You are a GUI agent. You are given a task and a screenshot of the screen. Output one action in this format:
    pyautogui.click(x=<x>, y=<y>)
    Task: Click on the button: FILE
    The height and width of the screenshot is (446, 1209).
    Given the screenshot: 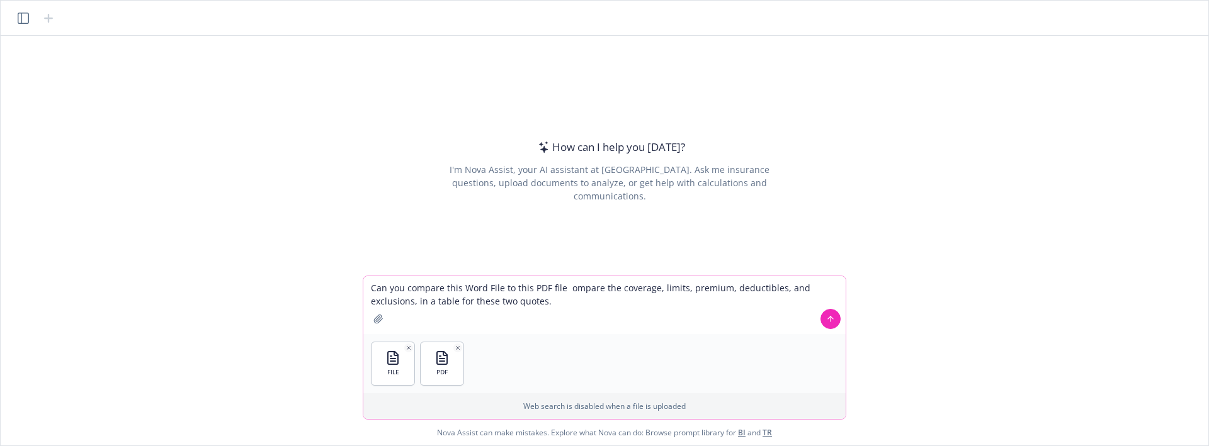 What is the action you would take?
    pyautogui.click(x=393, y=364)
    